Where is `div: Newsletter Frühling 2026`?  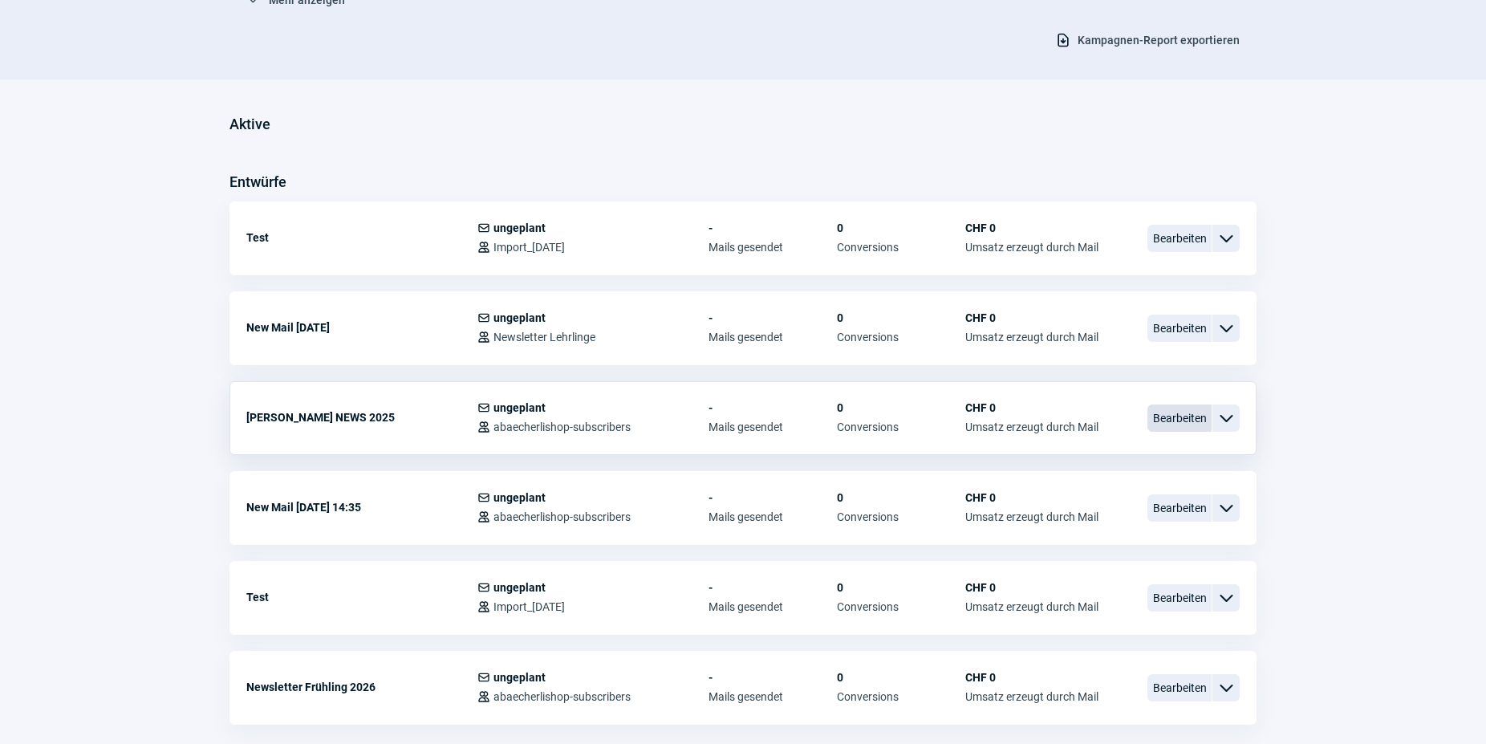 div: Newsletter Frühling 2026 is located at coordinates (362, 687).